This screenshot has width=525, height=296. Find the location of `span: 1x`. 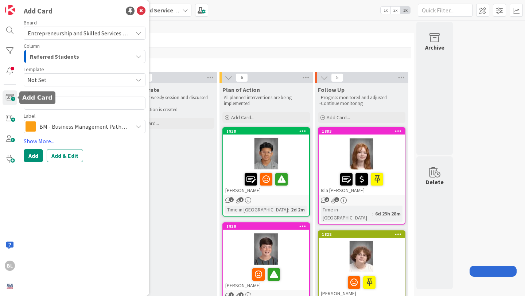

span: 1x is located at coordinates (385, 10).